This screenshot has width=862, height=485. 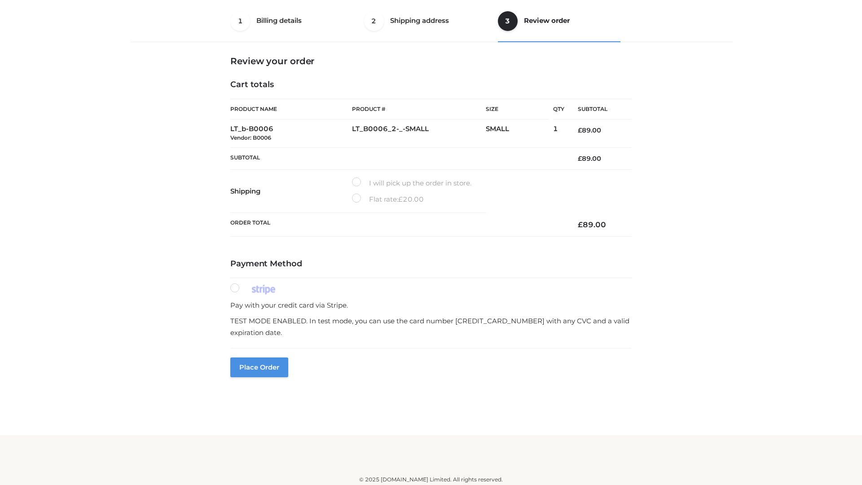 What do you see at coordinates (559, 133) in the screenshot?
I see `td: 1` at bounding box center [559, 133].